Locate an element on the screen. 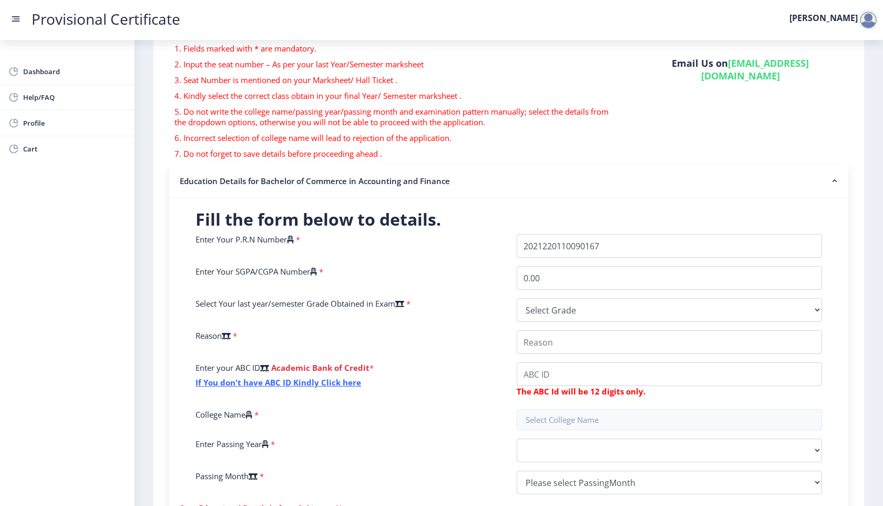 This screenshot has height=506, width=883. h2: Fill the form below to details. is located at coordinates (509, 219).